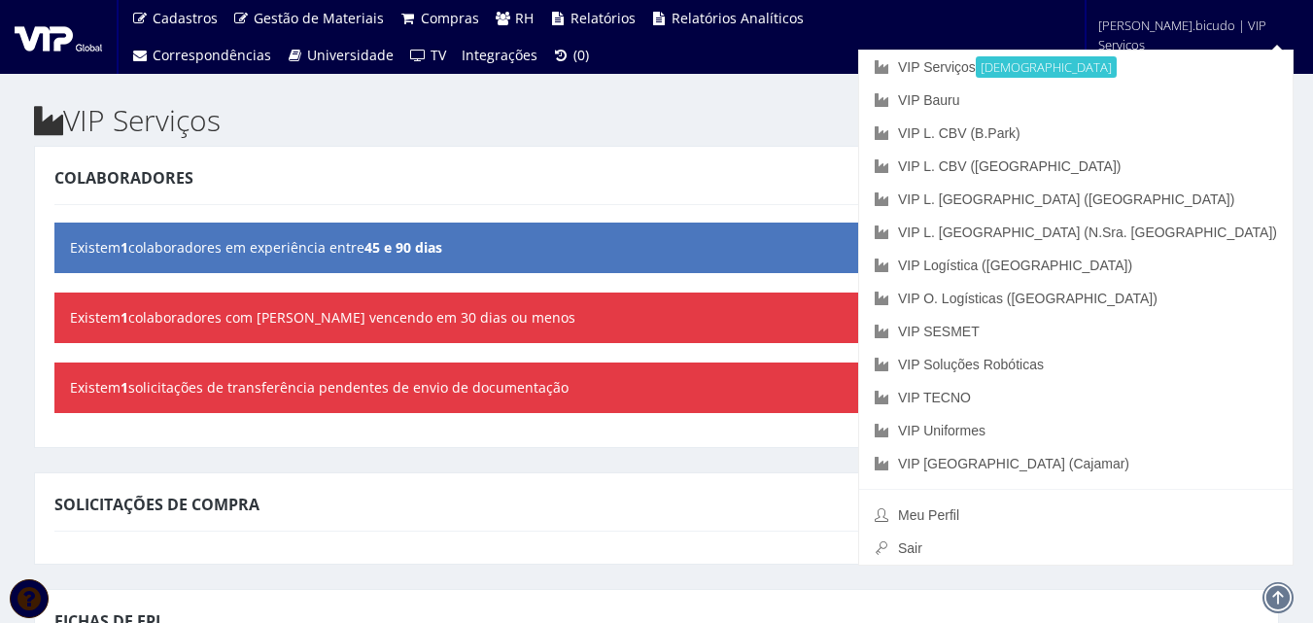 This screenshot has height=623, width=1313. I want to click on span: Correspondências, so click(212, 54).